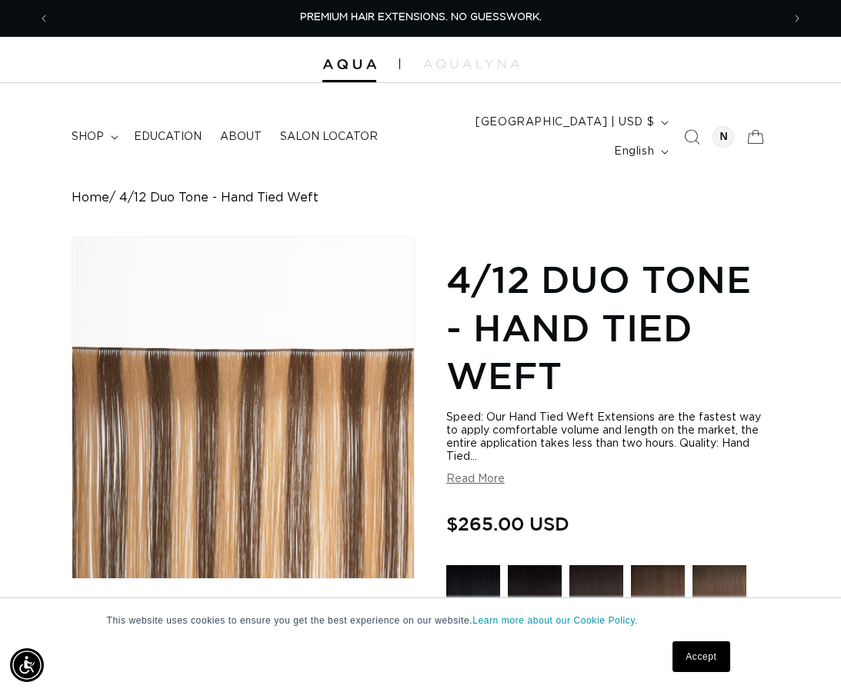 The width and height of the screenshot is (841, 692). What do you see at coordinates (719, 592) in the screenshot?
I see `img: 4AB Medium Ash Brown - Hand Tied Weft` at bounding box center [719, 592].